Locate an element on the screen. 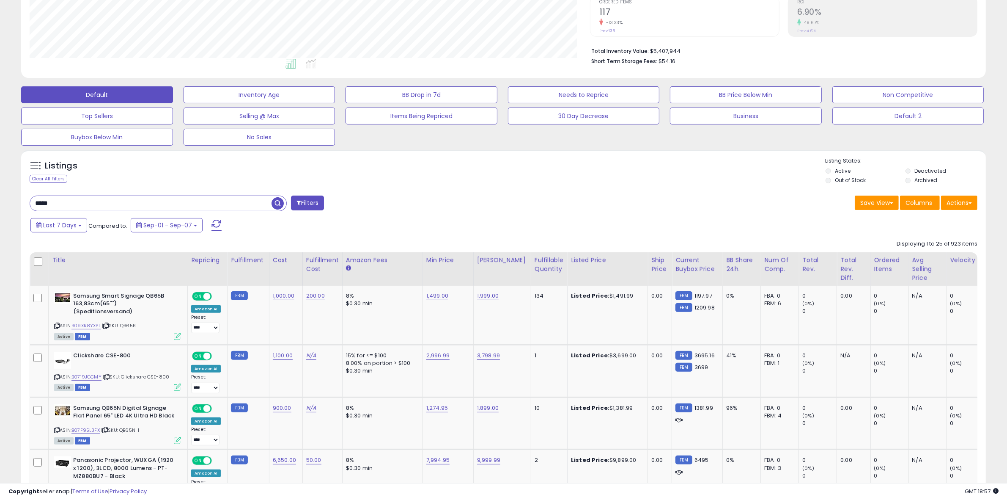 This screenshot has height=500, width=1007. div: 96% is located at coordinates (740, 408).